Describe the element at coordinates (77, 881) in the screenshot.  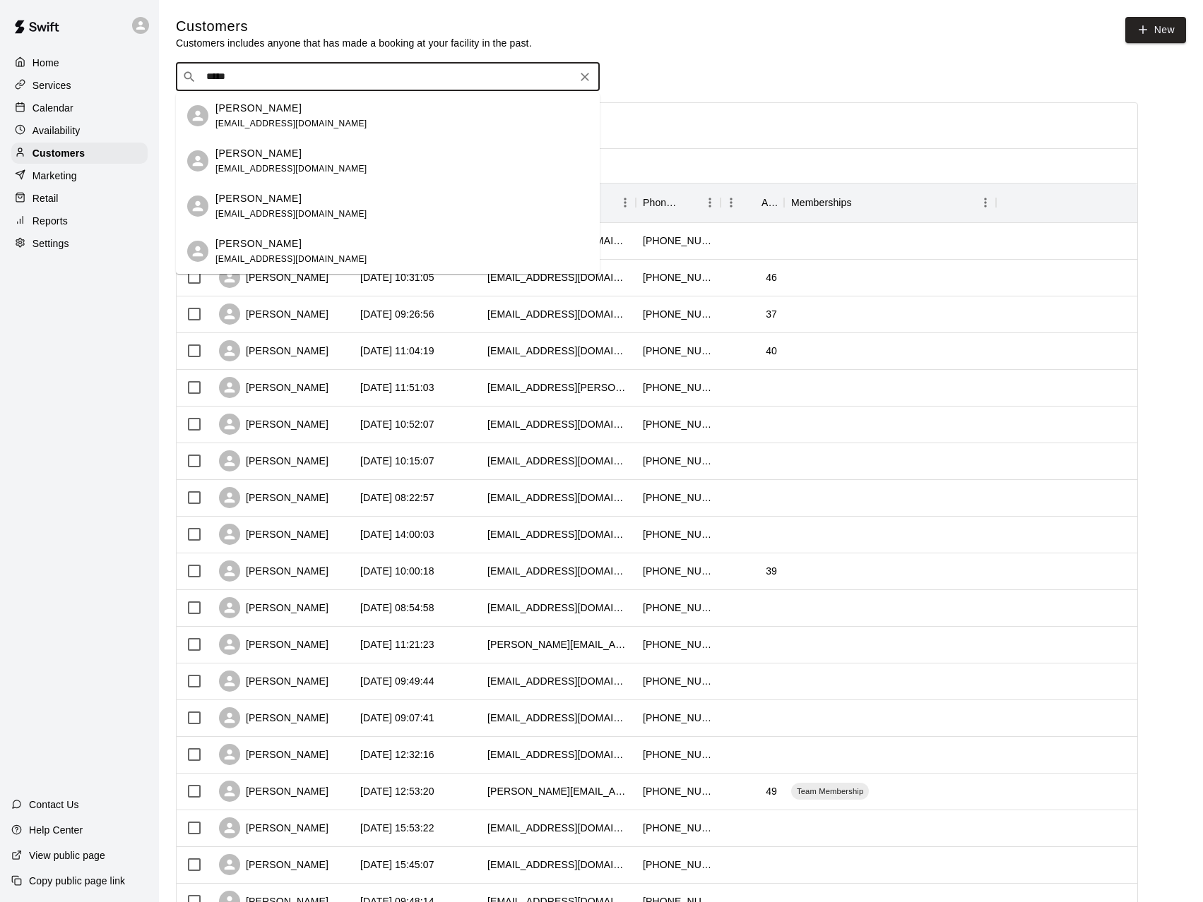
I see `p: Copy public page link` at that location.